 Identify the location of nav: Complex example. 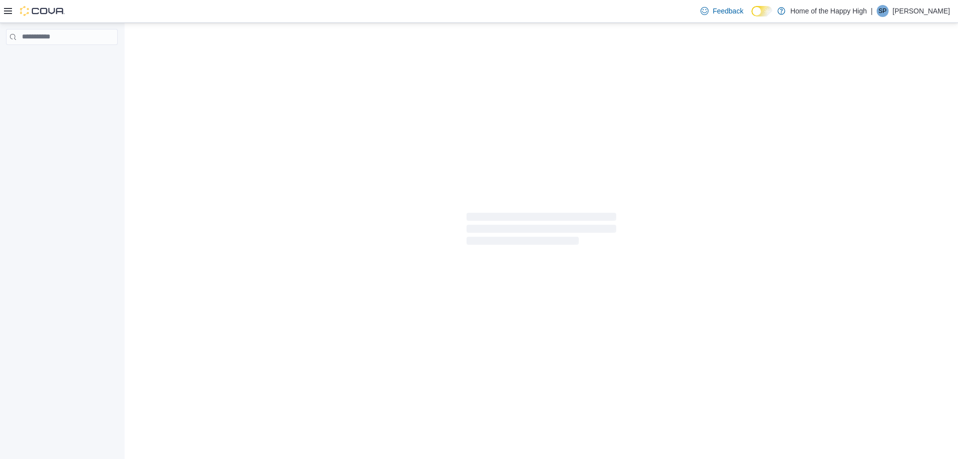
(62, 59).